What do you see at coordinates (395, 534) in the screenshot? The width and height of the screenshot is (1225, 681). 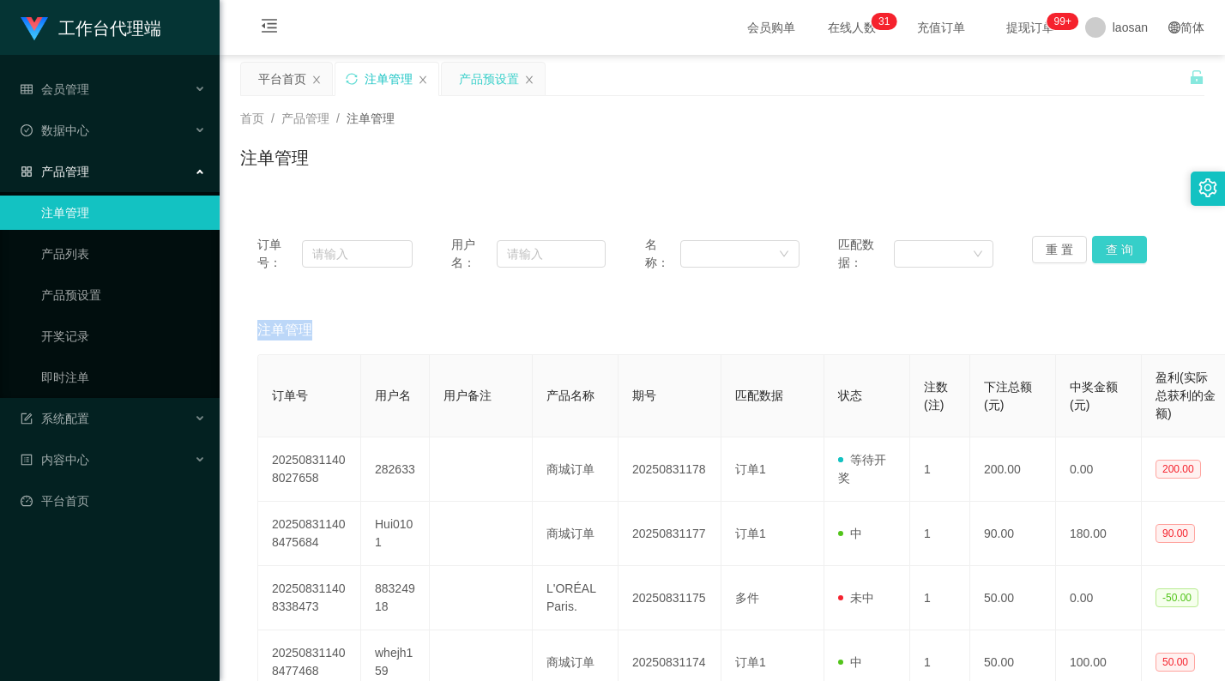 I see `td: Hui0101` at bounding box center [395, 534].